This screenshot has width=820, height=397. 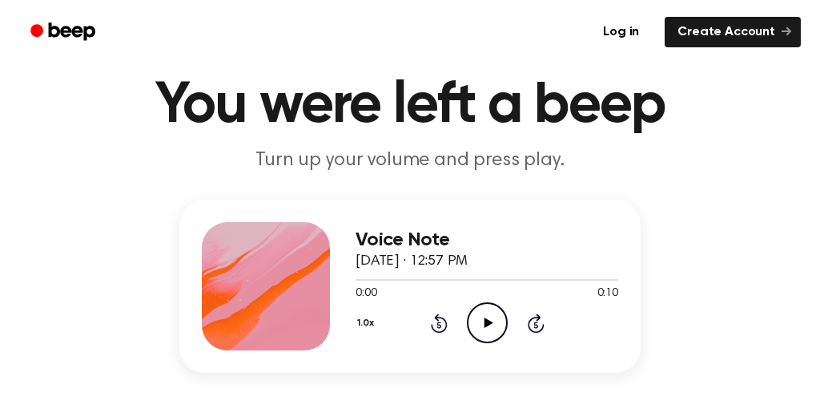 What do you see at coordinates (733, 32) in the screenshot?
I see `a: Create Account` at bounding box center [733, 32].